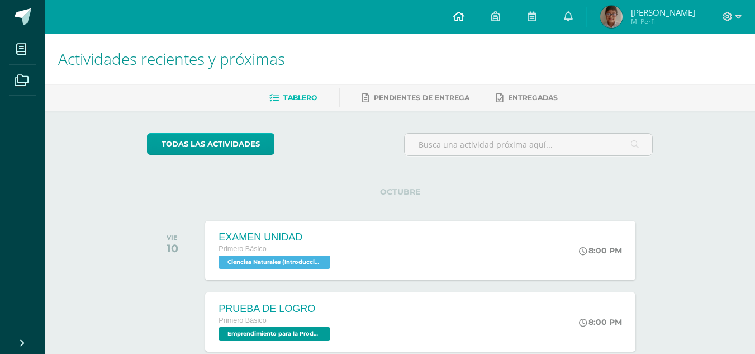 Image resolution: width=755 pixels, height=354 pixels. What do you see at coordinates (300, 97) in the screenshot?
I see `span: Tablero` at bounding box center [300, 97].